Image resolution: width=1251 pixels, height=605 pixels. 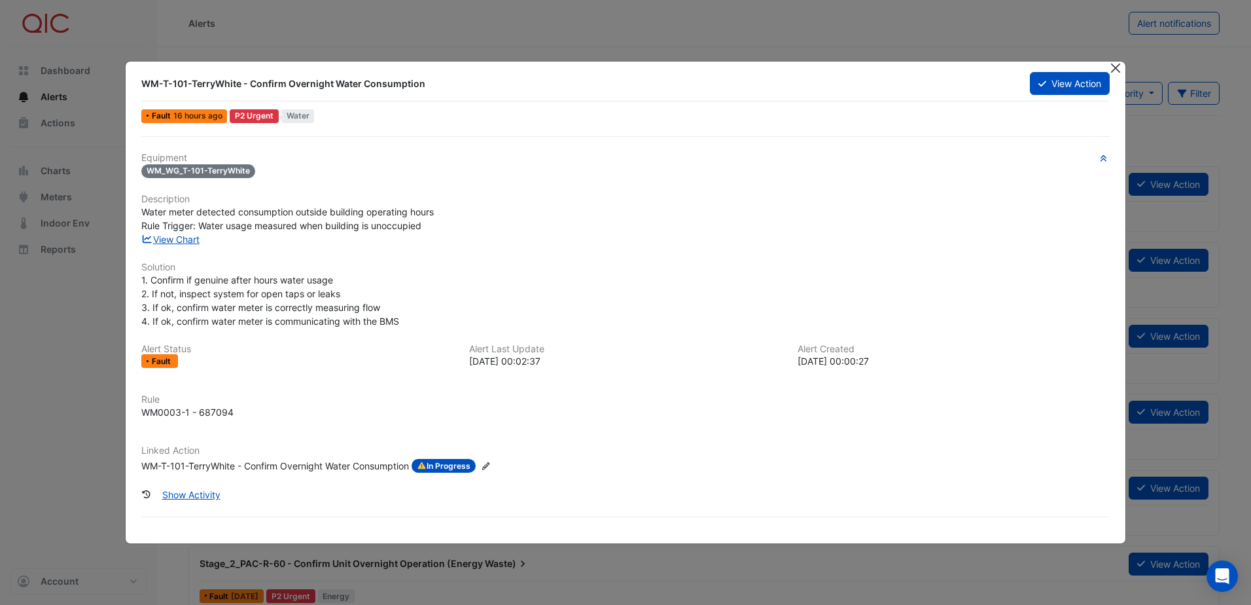 I want to click on span: WM_WG_T-101-TerryWhite, so click(x=198, y=171).